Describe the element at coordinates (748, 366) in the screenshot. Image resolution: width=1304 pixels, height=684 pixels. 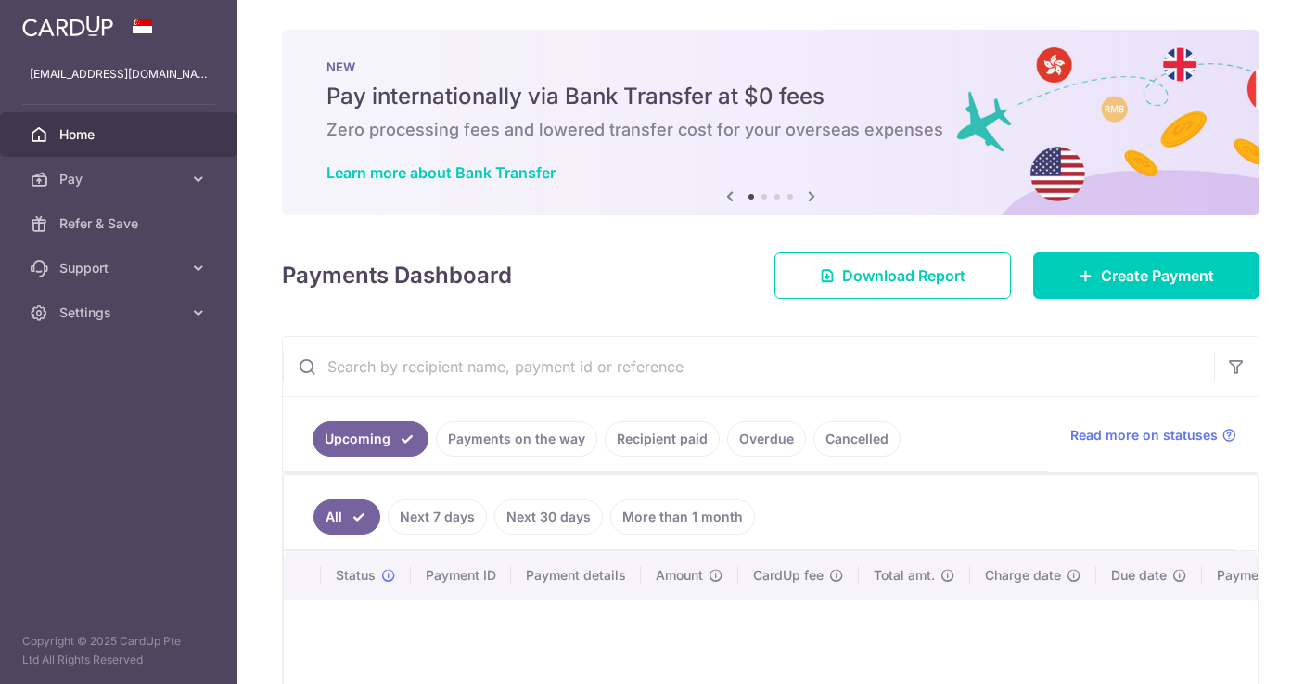
I see `input: Search by recipient name, payment id or reference` at that location.